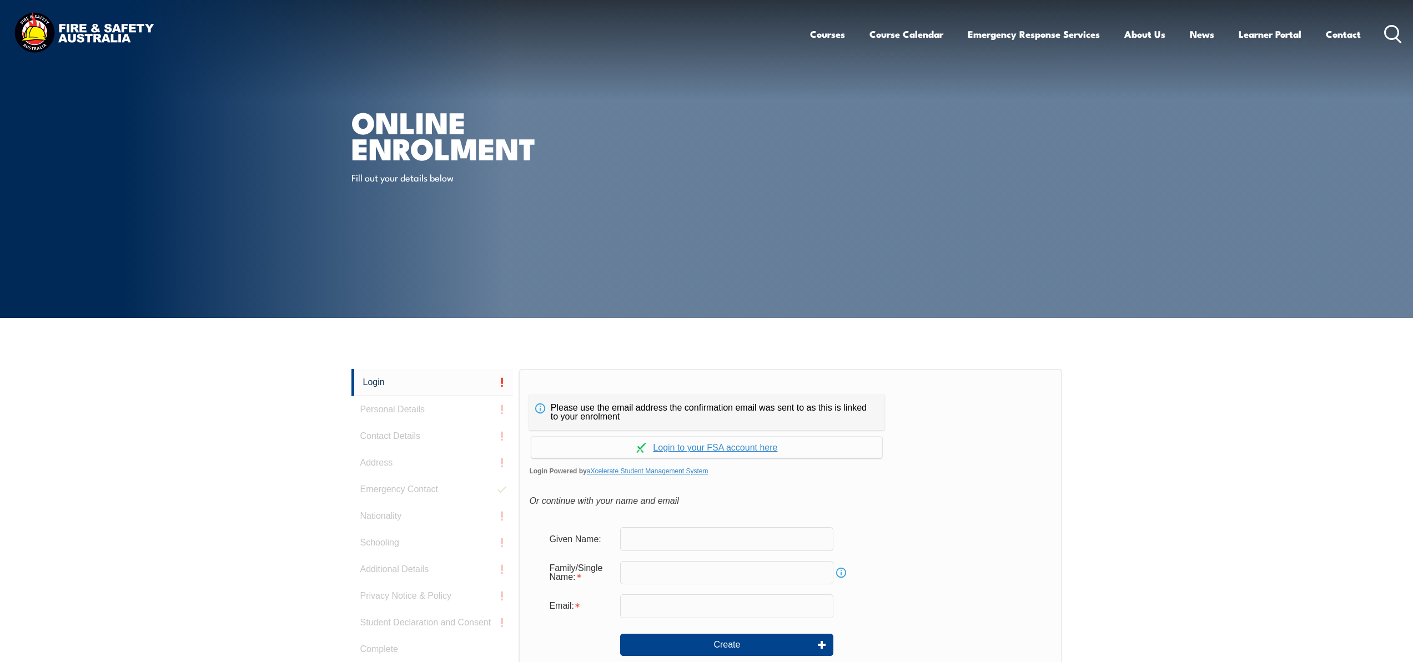  Describe the element at coordinates (707, 412) in the screenshot. I see `div: Please use the email address the confirmation email was sent to as this is linked to your enrolment` at that location.